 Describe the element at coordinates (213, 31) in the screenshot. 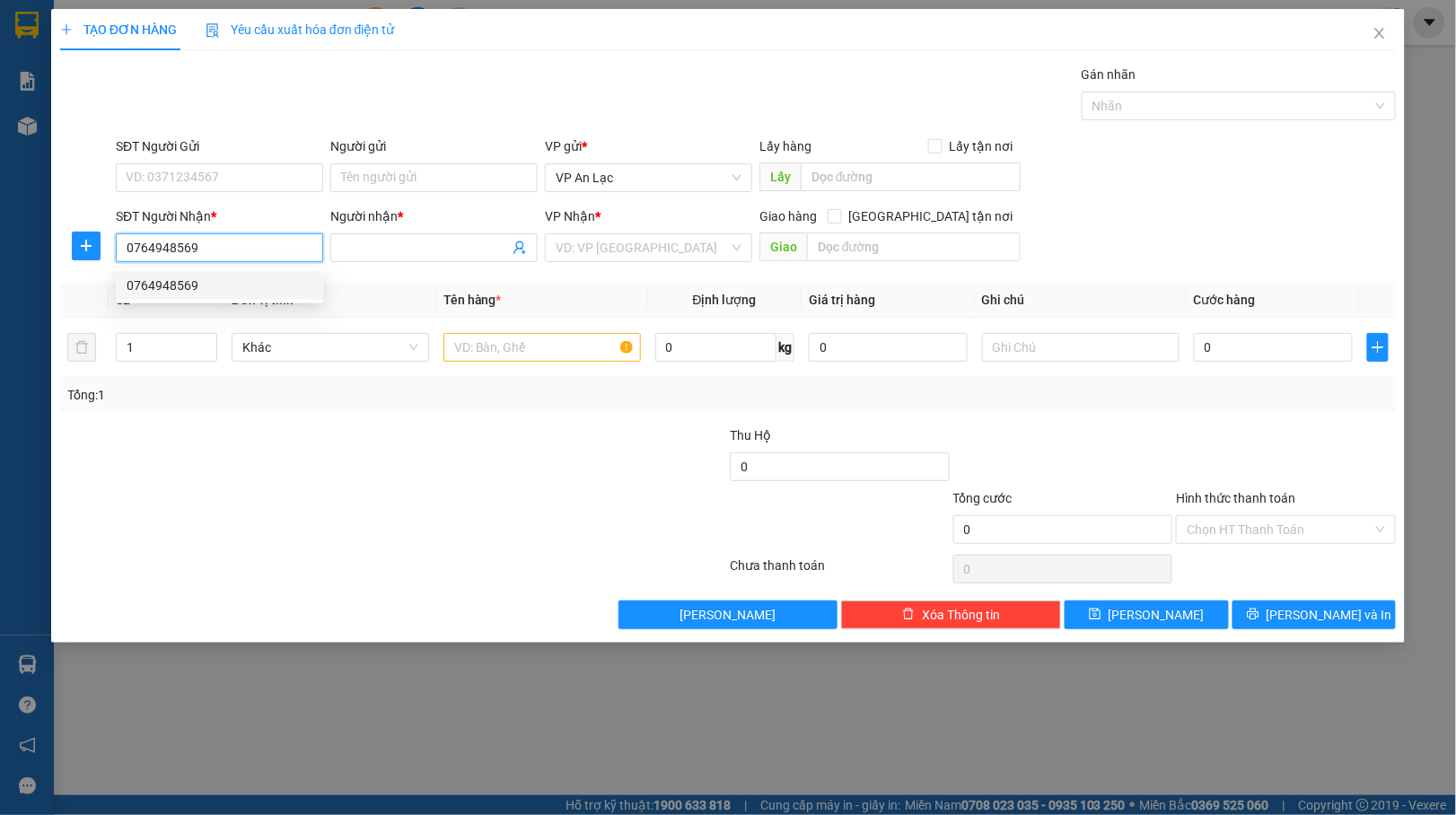

I see `img: icon` at that location.